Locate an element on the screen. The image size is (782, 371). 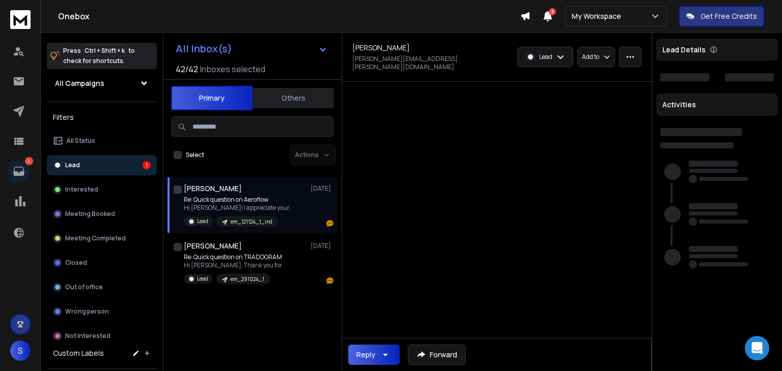
div: 1 is located at coordinates (147, 165).